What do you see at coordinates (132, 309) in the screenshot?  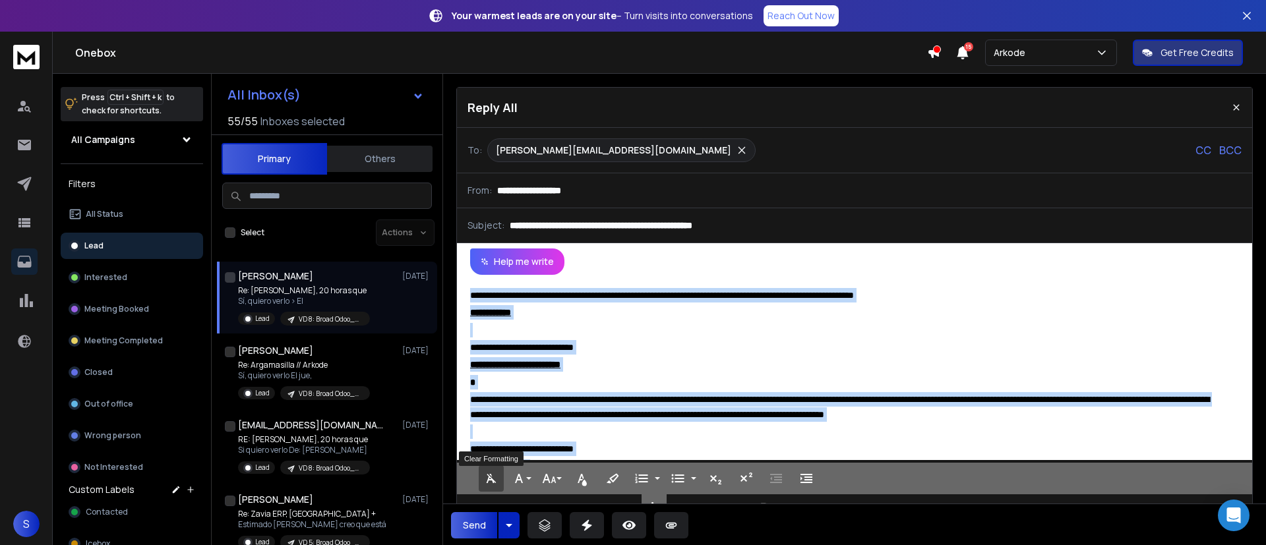 I see `button: Meeting Booked` at bounding box center [132, 309].